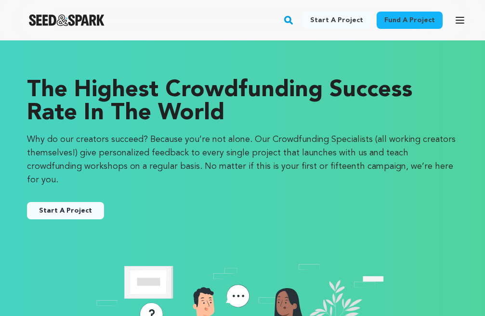 The height and width of the screenshot is (316, 485). What do you see at coordinates (66, 20) in the screenshot?
I see `img: Seed&Spark Logo Dark Mode` at bounding box center [66, 20].